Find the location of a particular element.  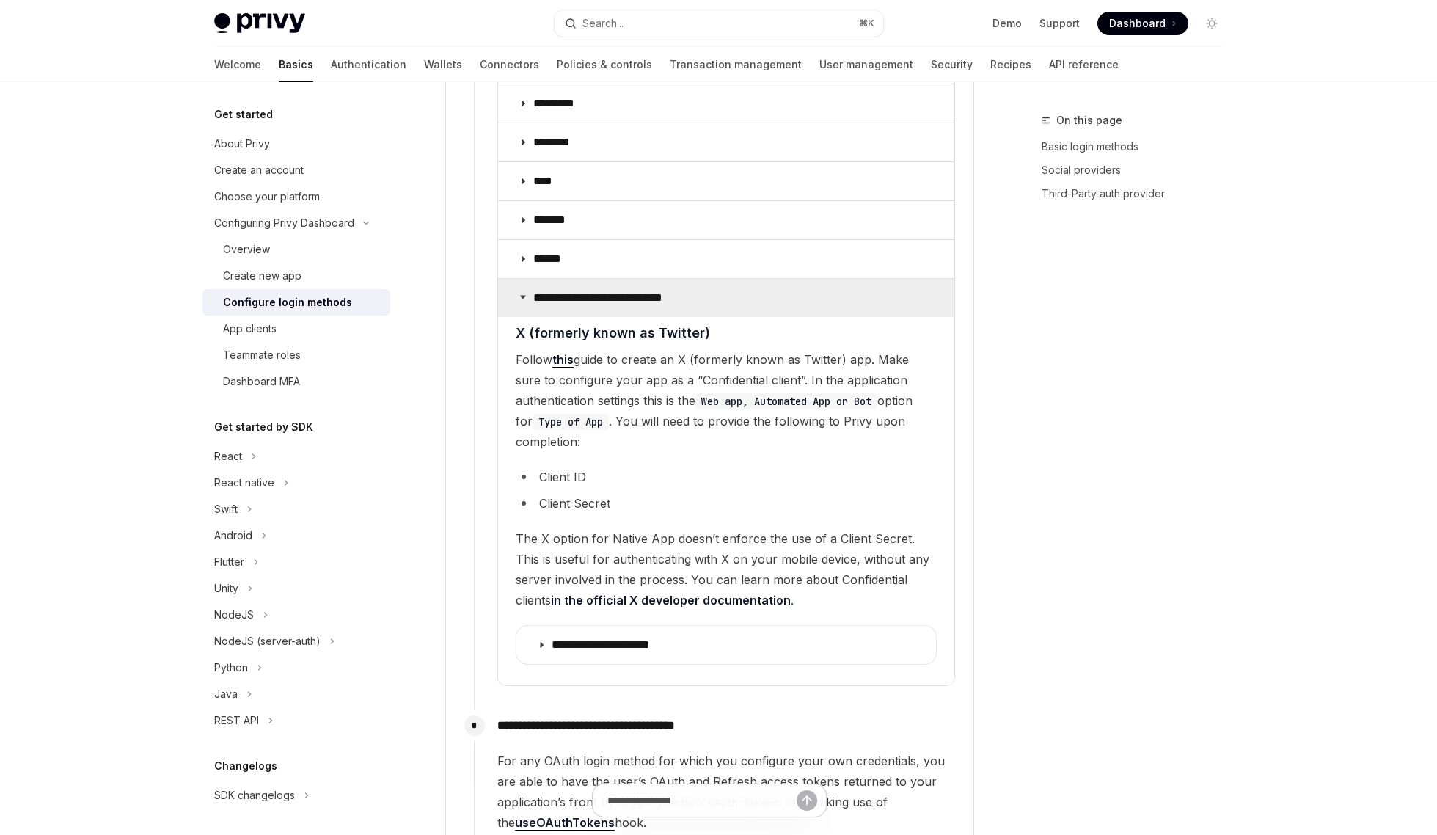

div: App clients is located at coordinates (249, 329).